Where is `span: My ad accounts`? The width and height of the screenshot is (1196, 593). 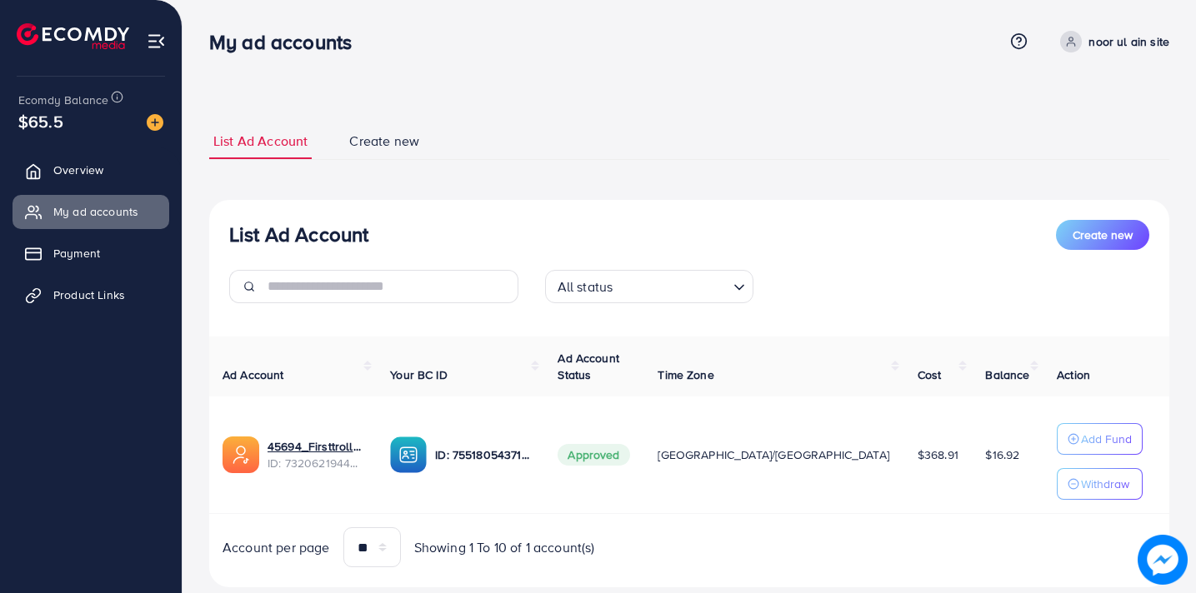 span: My ad accounts is located at coordinates (96, 212).